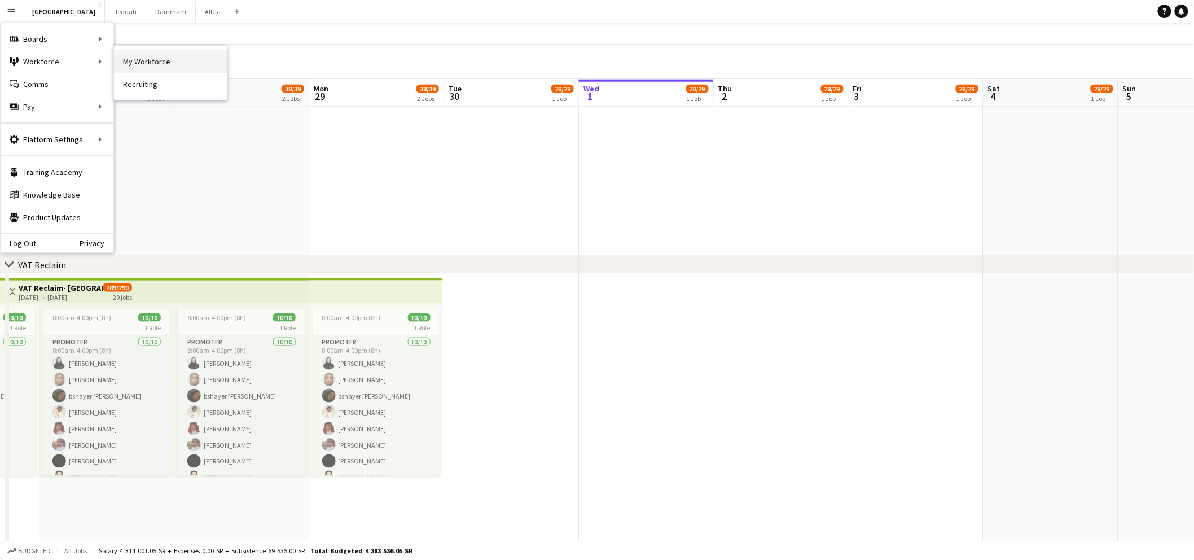 This screenshot has height=560, width=1194. What do you see at coordinates (34, 551) in the screenshot?
I see `span: Budgeted` at bounding box center [34, 551].